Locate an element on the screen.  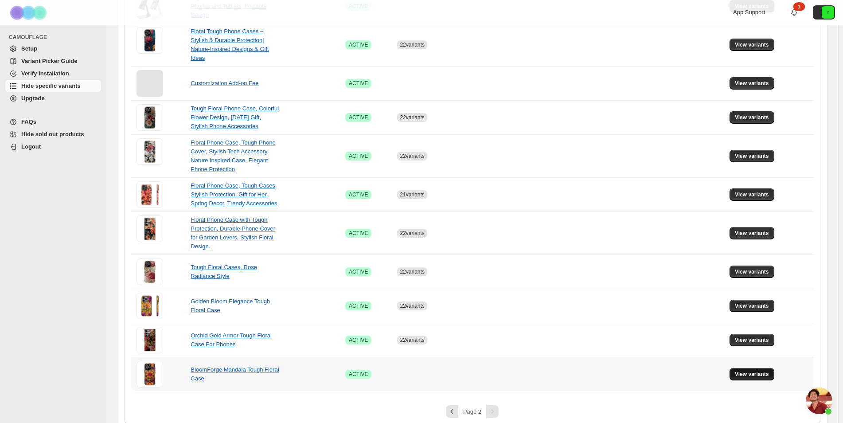
img: Tough Floral Phone Case, Colorful Flower Design, Mother's Day Gift, Stylish Phone Accessories is located at coordinates (150, 118).